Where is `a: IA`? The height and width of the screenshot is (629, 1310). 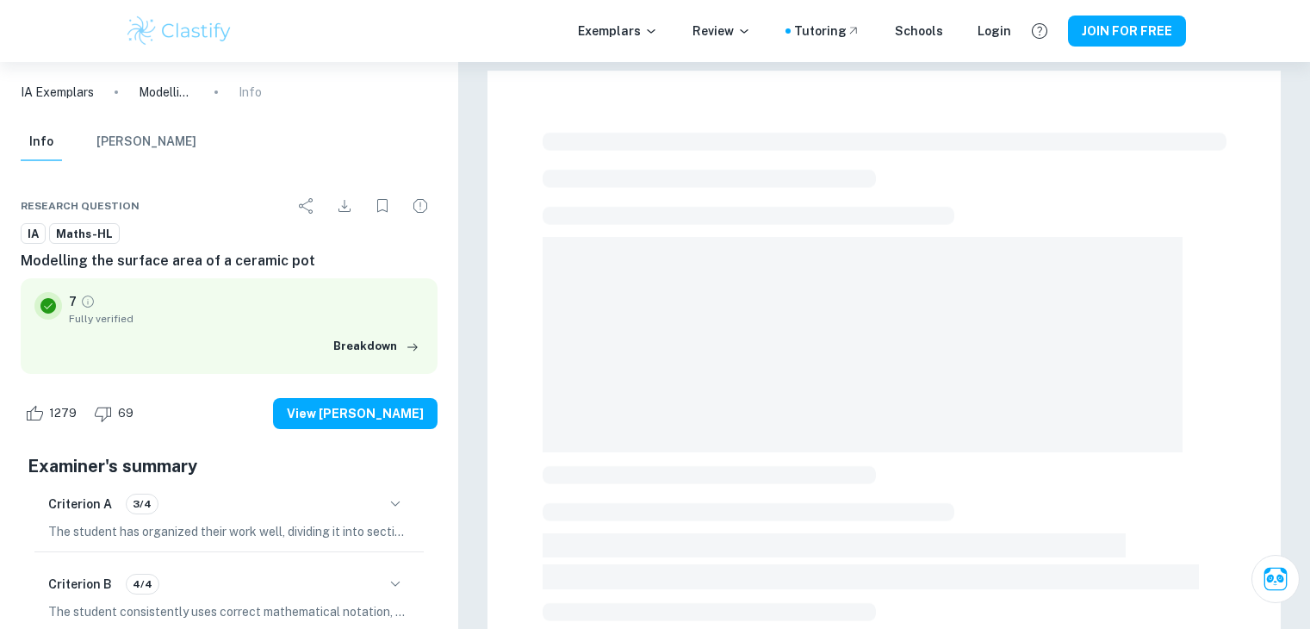 a: IA is located at coordinates (33, 233).